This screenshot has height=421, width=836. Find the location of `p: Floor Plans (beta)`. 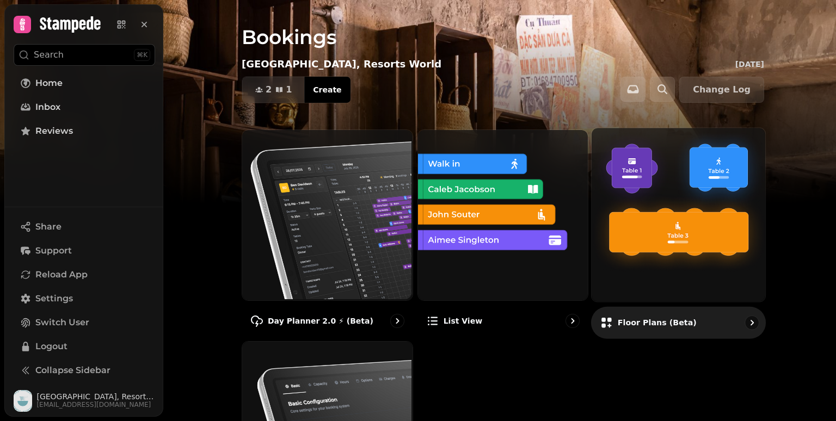

p: Floor Plans (beta) is located at coordinates (657, 323).